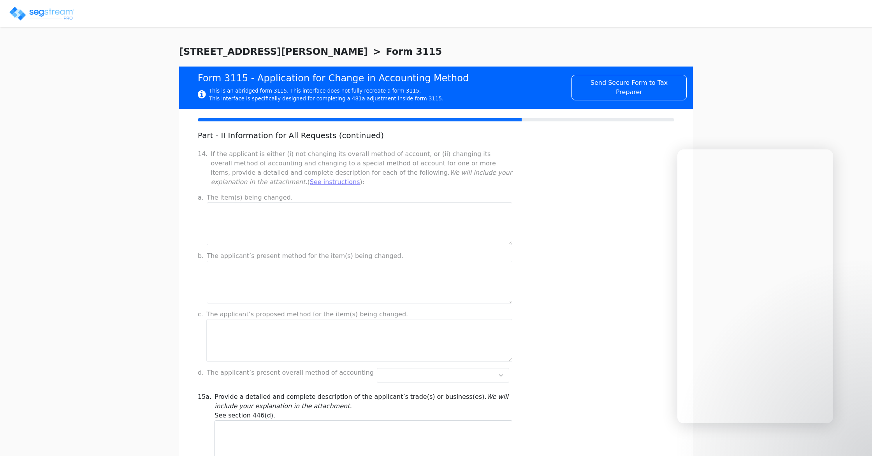 The width and height of the screenshot is (872, 456). What do you see at coordinates (629, 88) in the screenshot?
I see `button: Send Secure Form to Tax Preparer` at bounding box center [629, 88].